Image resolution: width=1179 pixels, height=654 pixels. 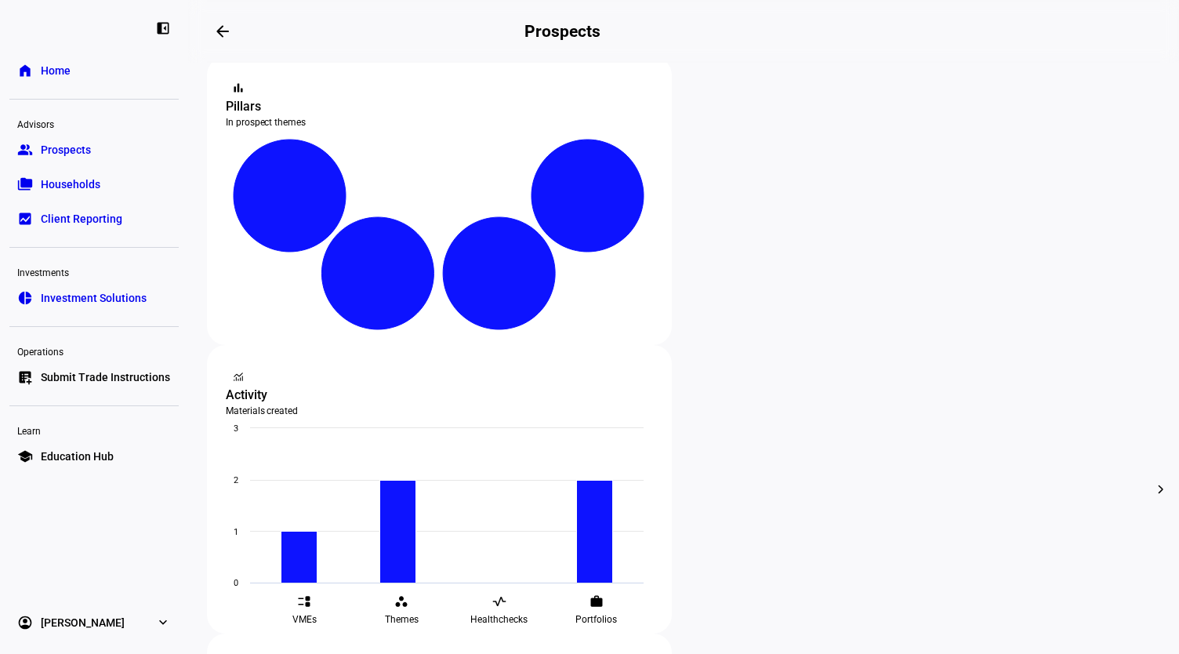 What do you see at coordinates (439, 411) in the screenshot?
I see `div: Materials created` at bounding box center [439, 411].